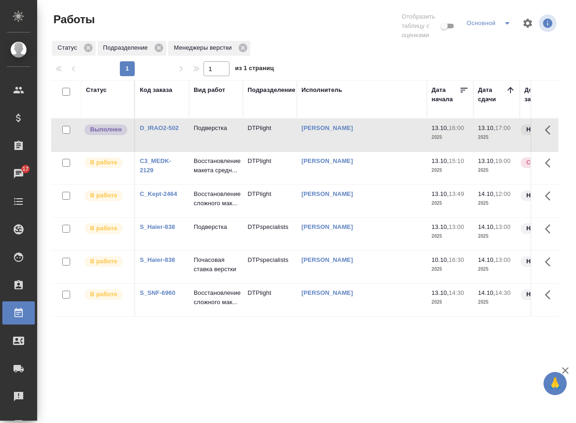 Image resolution: width=576 pixels, height=423 pixels. I want to click on span: из 1 страниц, so click(255, 69).